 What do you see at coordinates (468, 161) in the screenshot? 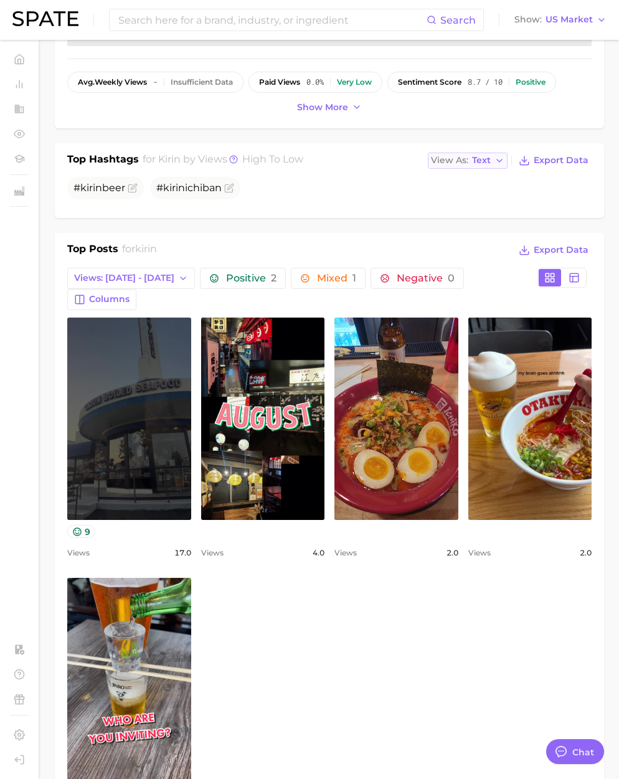
I see `button: View AsText` at bounding box center [468, 161].